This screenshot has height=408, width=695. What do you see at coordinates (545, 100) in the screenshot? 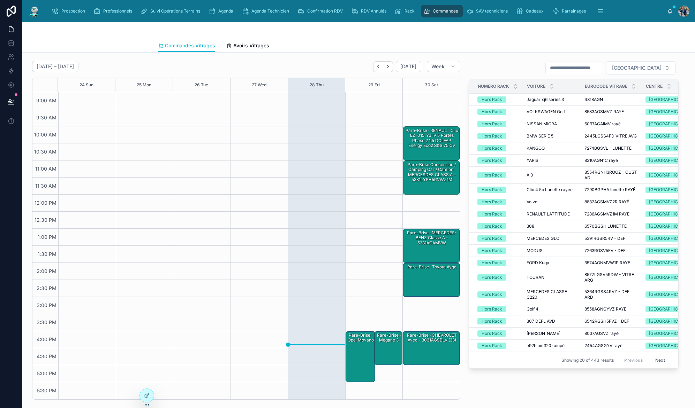
I see `span: Jaguar xj6 series 3` at bounding box center [545, 100].